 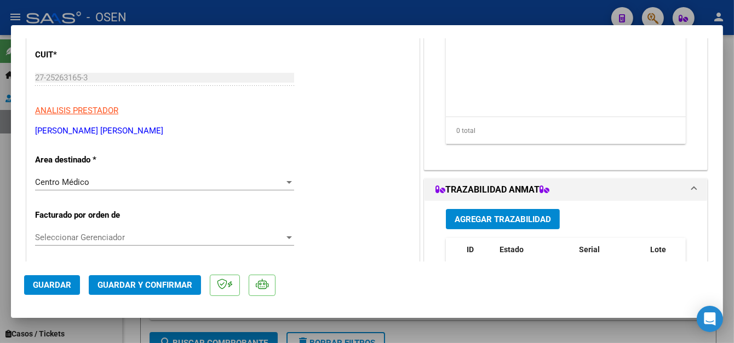 What do you see at coordinates (159, 238) in the screenshot?
I see `span: Seleccionar Gerenciador` at bounding box center [159, 238].